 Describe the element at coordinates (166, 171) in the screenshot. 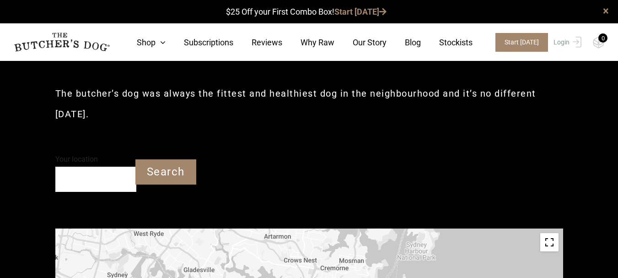

I see `input: Search` at that location.